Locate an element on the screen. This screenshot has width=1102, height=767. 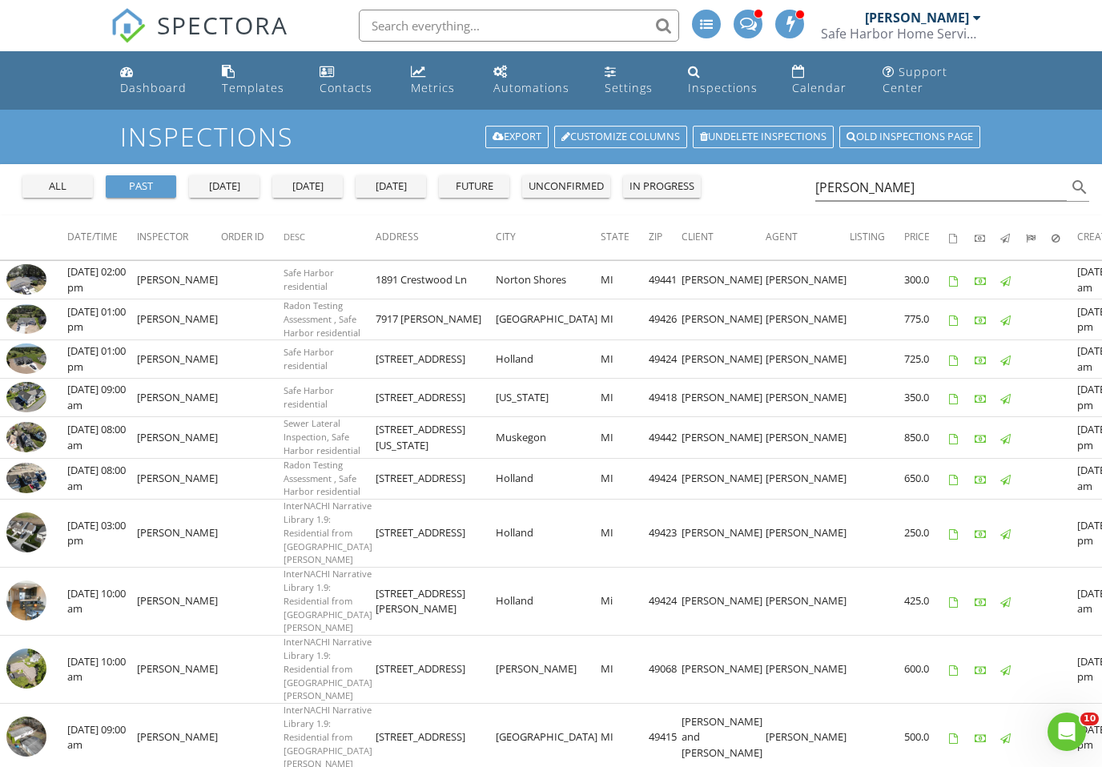
td: Mi is located at coordinates (625, 601).